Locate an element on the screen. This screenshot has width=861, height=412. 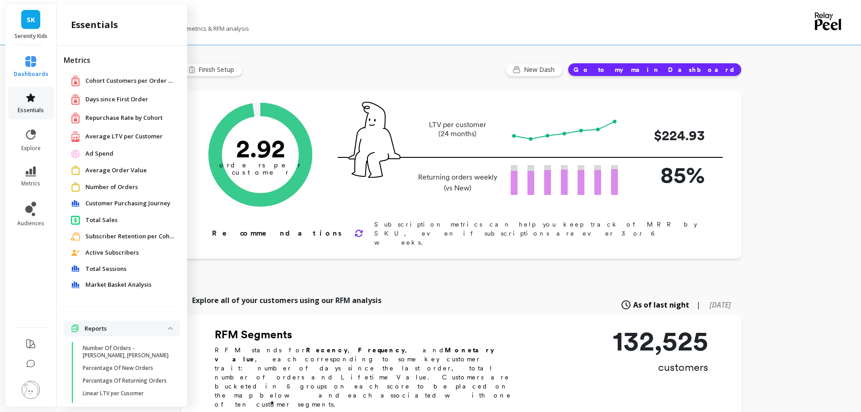
a: Cohort Customers per Order Count is located at coordinates (131, 81).